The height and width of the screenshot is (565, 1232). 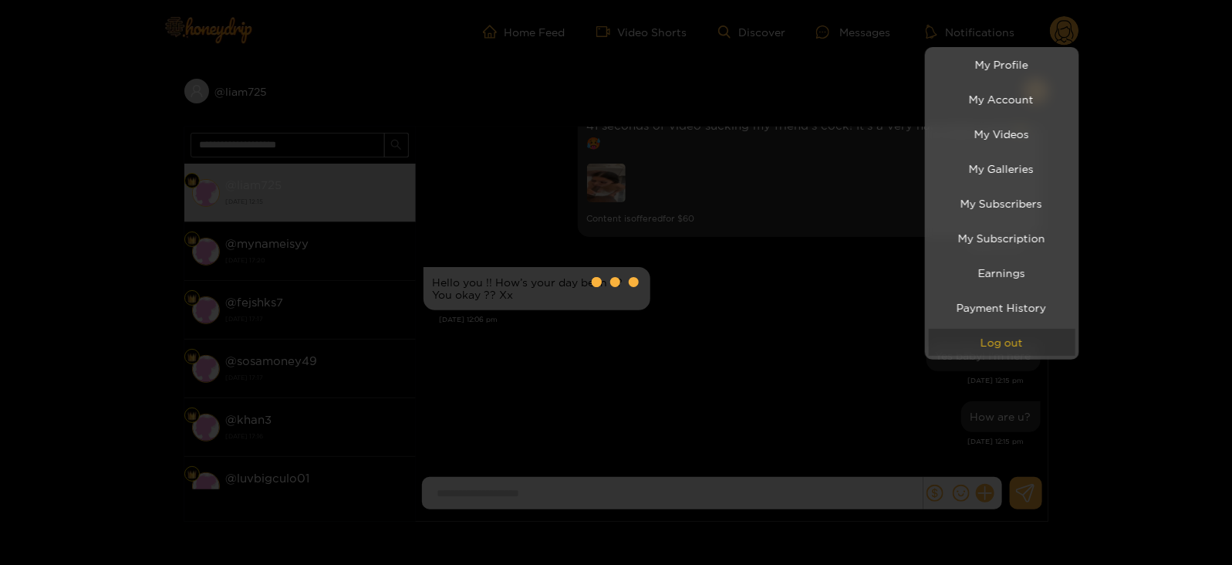 What do you see at coordinates (1002, 133) in the screenshot?
I see `a: My Videos` at bounding box center [1002, 133].